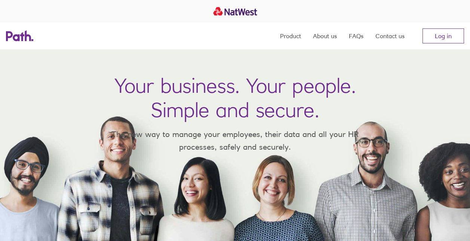 Image resolution: width=470 pixels, height=241 pixels. Describe the element at coordinates (235, 98) in the screenshot. I see `h1: Your business. Your people. Simple and secure.` at that location.